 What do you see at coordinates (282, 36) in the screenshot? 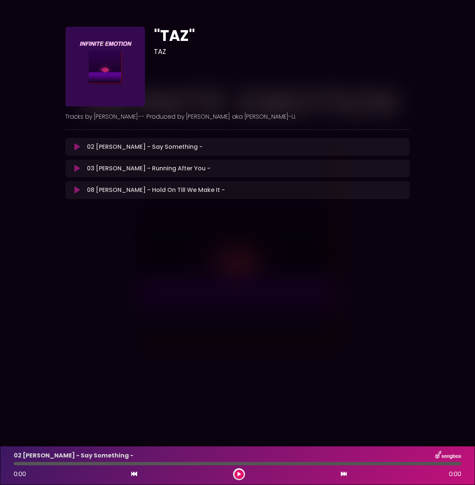
I see `h1: "TAZ"` at bounding box center [282, 36].